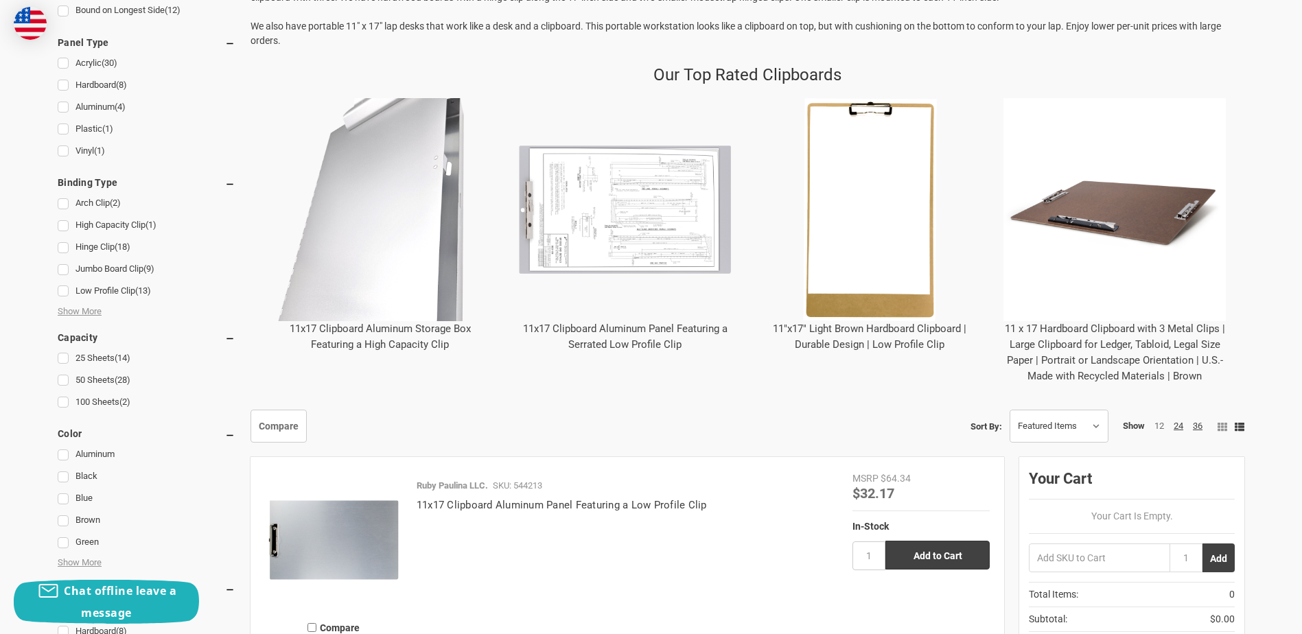  Describe the element at coordinates (1048, 619) in the screenshot. I see `span: Subtotal:` at that location.